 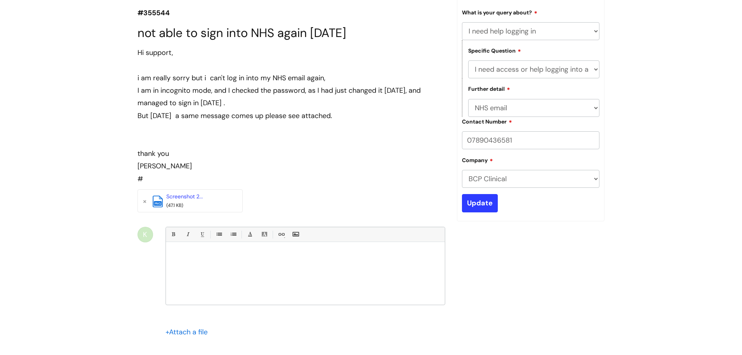 What do you see at coordinates (264, 234) in the screenshot?
I see `a: Back Color` at bounding box center [264, 234].